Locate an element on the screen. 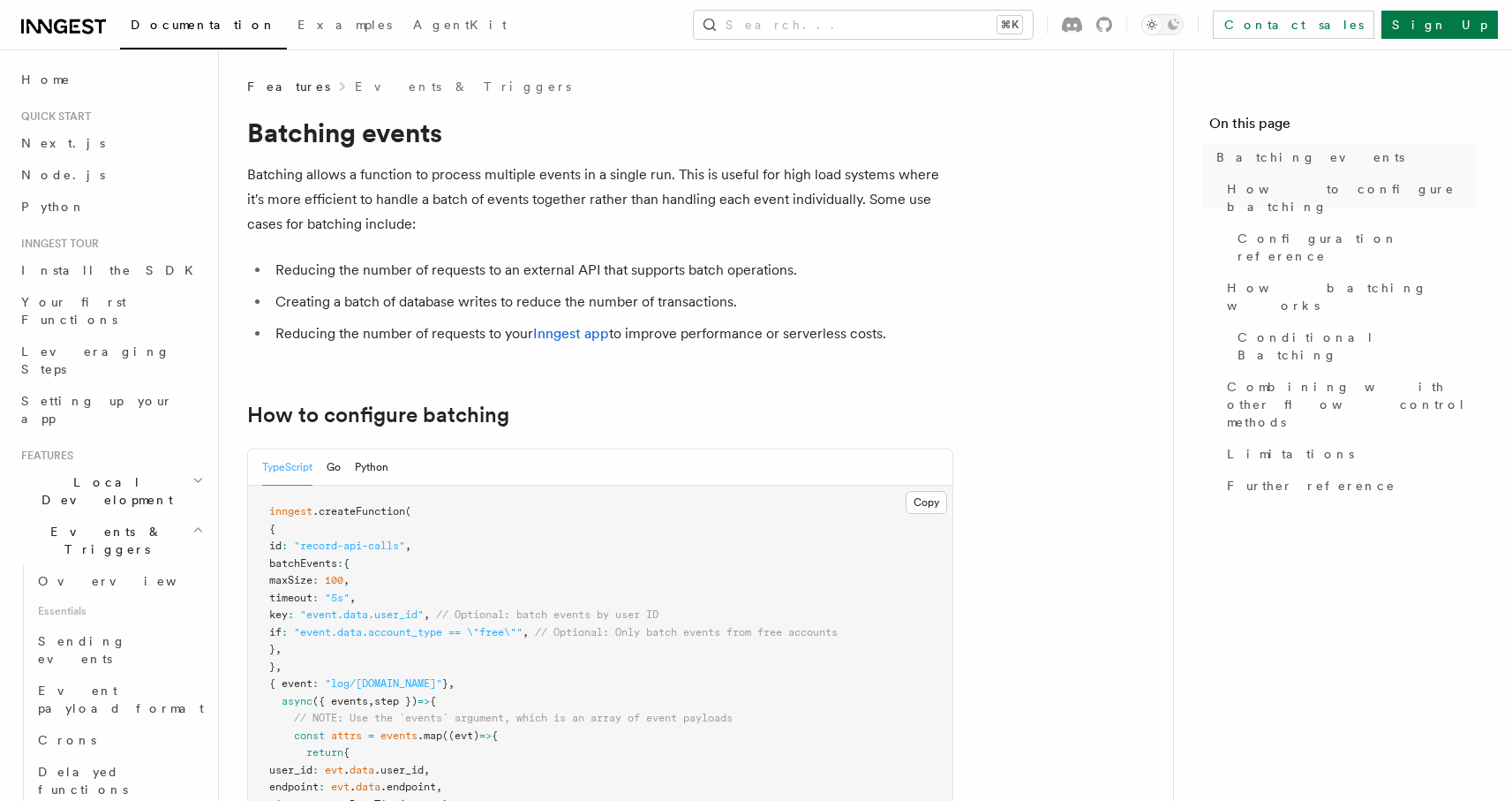 The height and width of the screenshot is (801, 1512). span: Your first Functions is located at coordinates (73, 311).